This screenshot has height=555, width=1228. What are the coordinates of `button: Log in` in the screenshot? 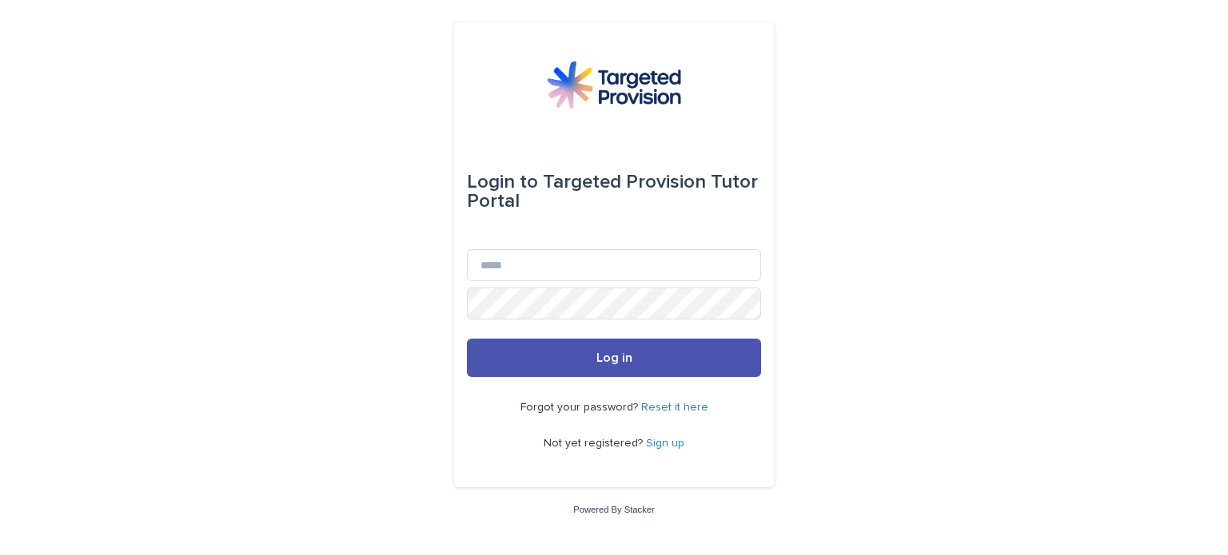 It's located at (614, 358).